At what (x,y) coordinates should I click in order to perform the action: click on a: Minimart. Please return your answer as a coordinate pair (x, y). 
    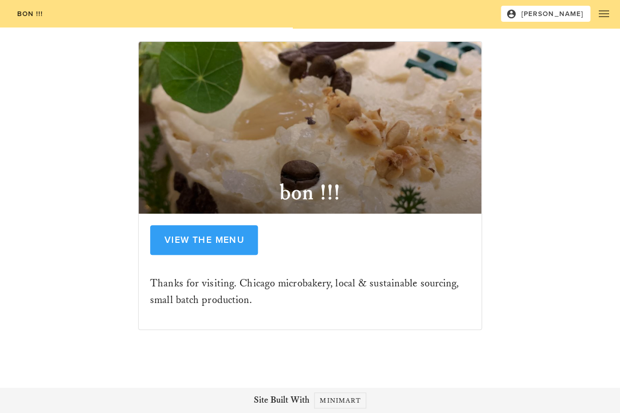
    Looking at the image, I should click on (340, 401).